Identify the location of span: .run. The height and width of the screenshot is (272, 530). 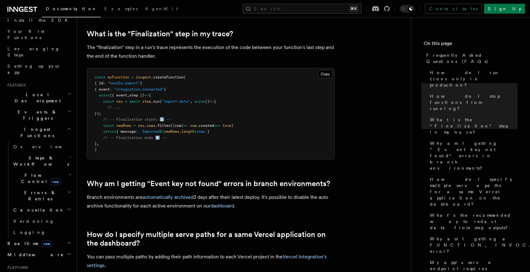
(155, 101).